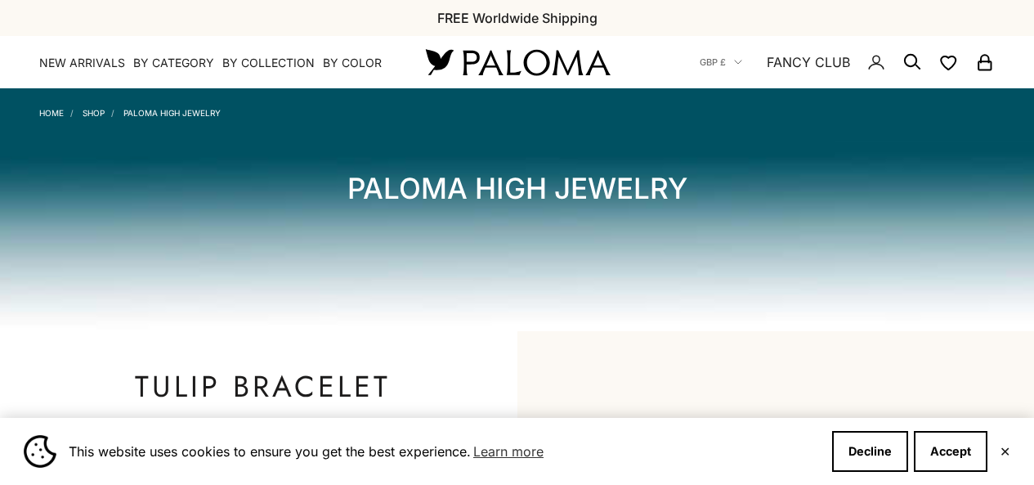  What do you see at coordinates (721, 62) in the screenshot?
I see `button: GBP £` at bounding box center [721, 62].